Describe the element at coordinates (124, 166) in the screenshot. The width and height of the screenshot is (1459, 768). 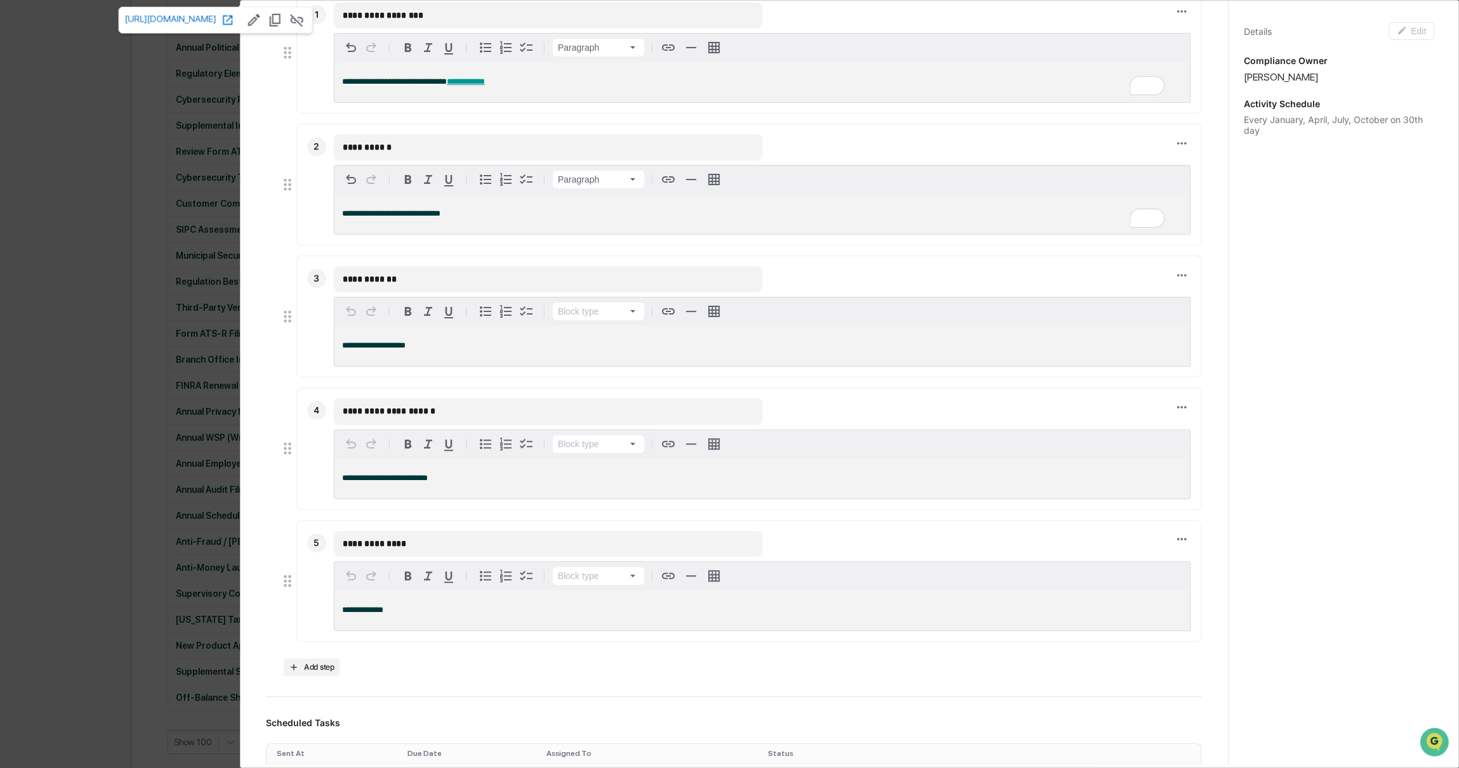
I see `a: 🗄️Attestations` at that location.